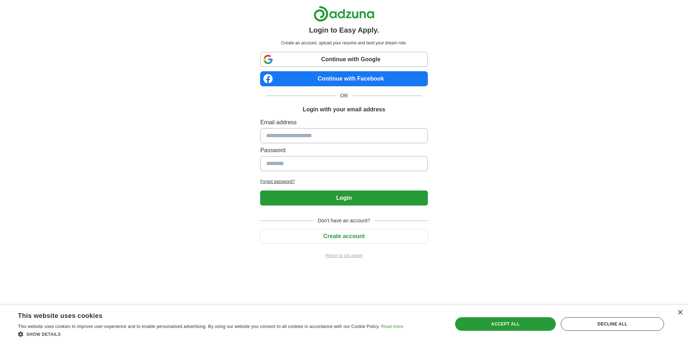 Image resolution: width=688 pixels, height=343 pixels. Describe the element at coordinates (344, 182) in the screenshot. I see `a: Forgot password?` at that location.